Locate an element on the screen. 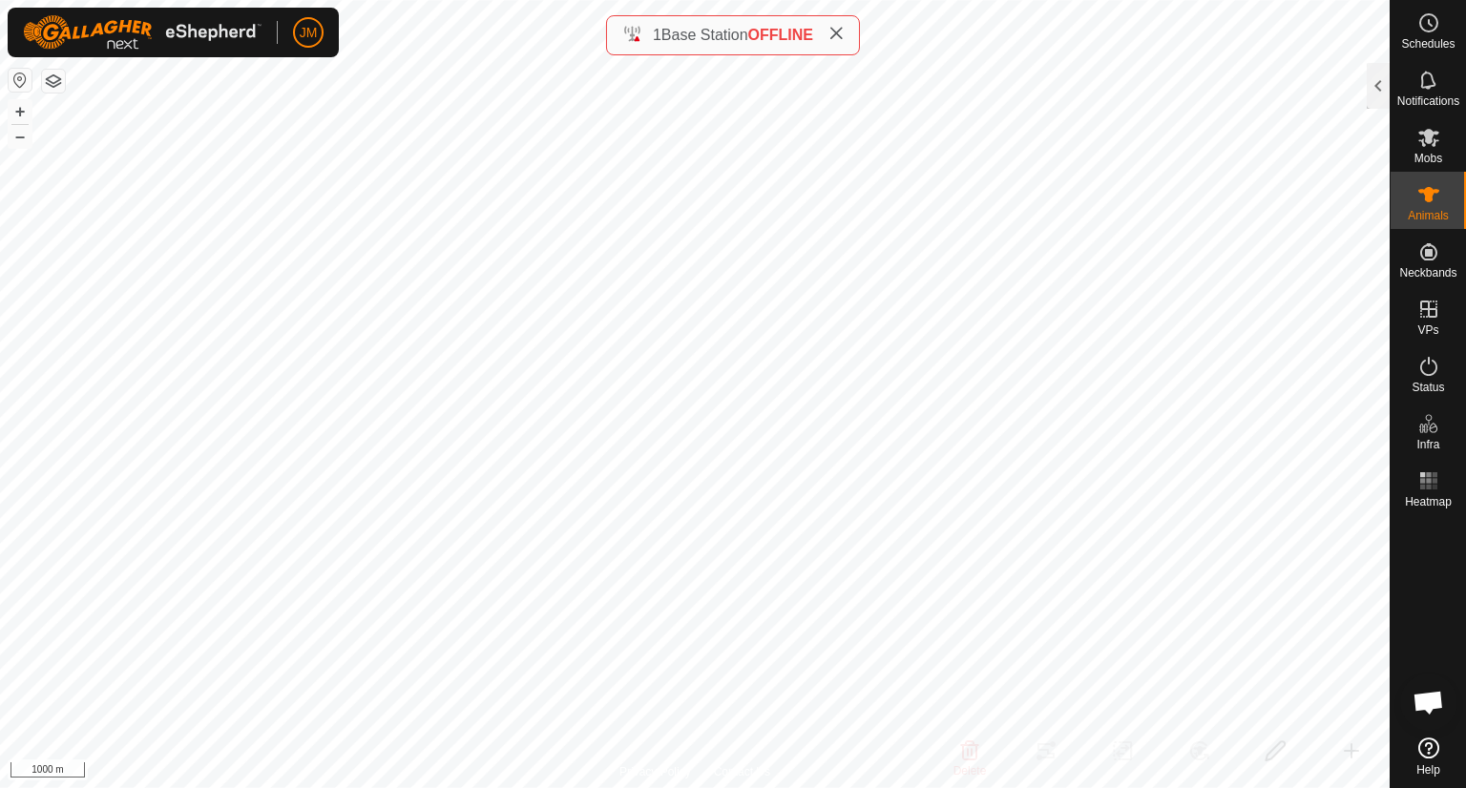 The width and height of the screenshot is (1466, 788). img: Gallagher Logo is located at coordinates (142, 32).